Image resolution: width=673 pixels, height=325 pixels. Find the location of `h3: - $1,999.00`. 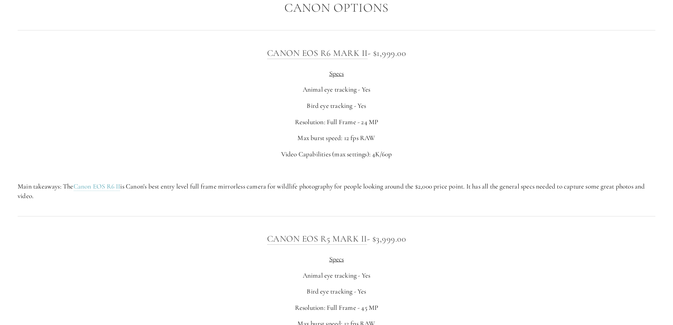

h3: - $1,999.00 is located at coordinates (337, 53).